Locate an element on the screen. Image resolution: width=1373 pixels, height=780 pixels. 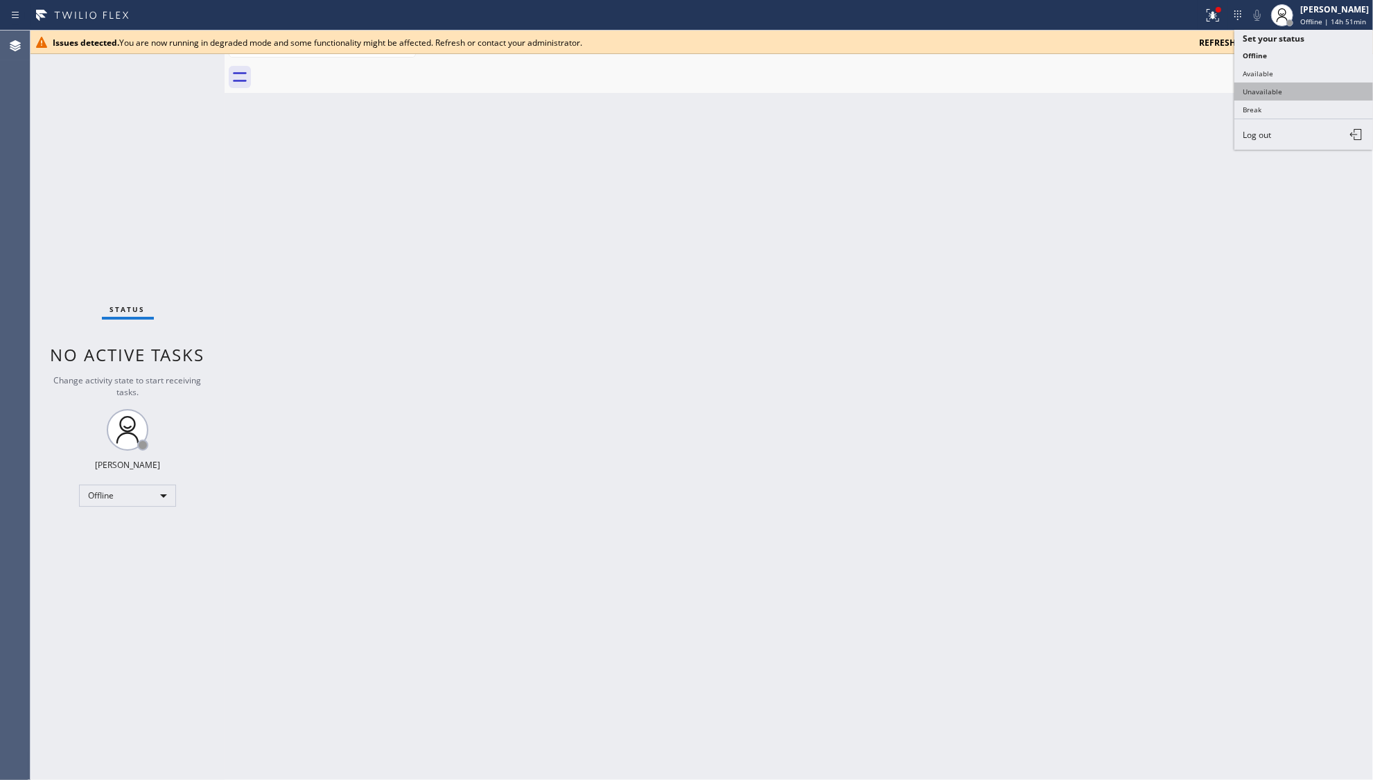
span: Offline | 14h 51min is located at coordinates (1333, 21).